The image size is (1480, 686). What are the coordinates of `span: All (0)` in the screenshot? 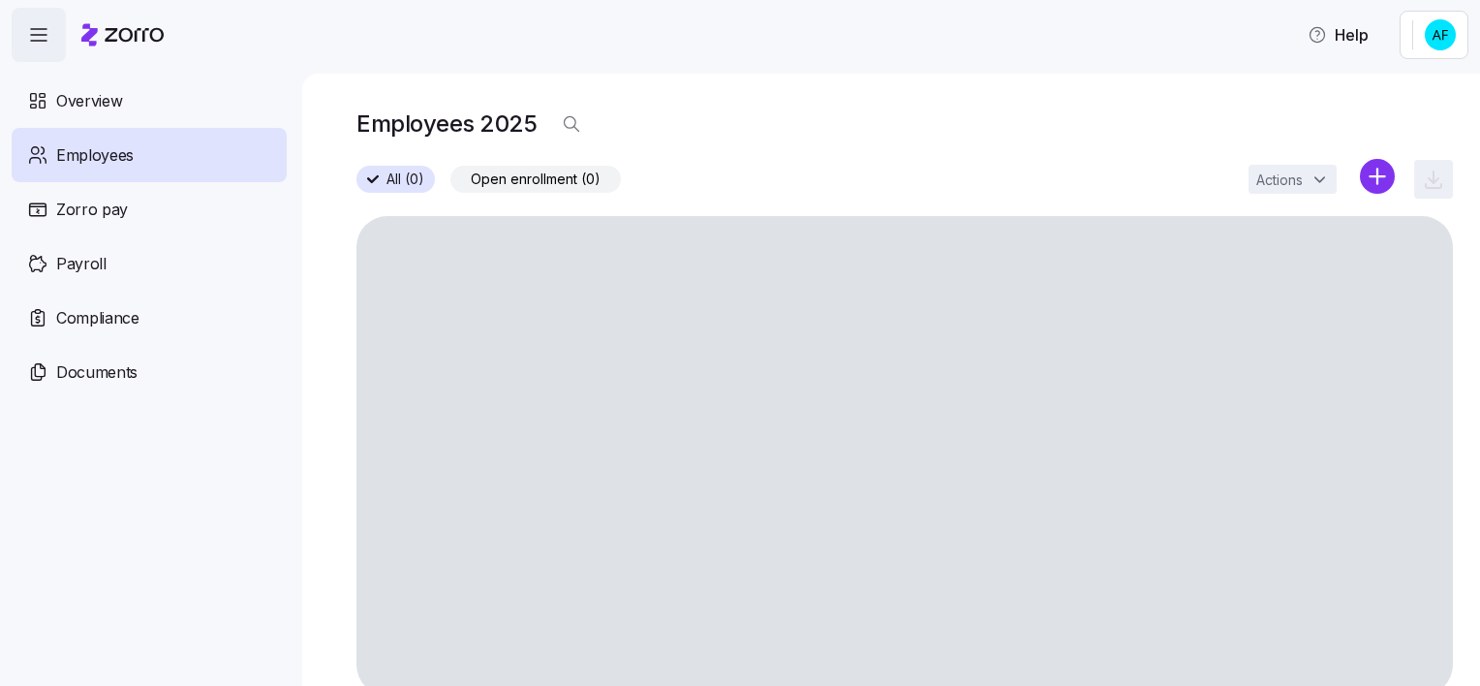 It's located at (405, 179).